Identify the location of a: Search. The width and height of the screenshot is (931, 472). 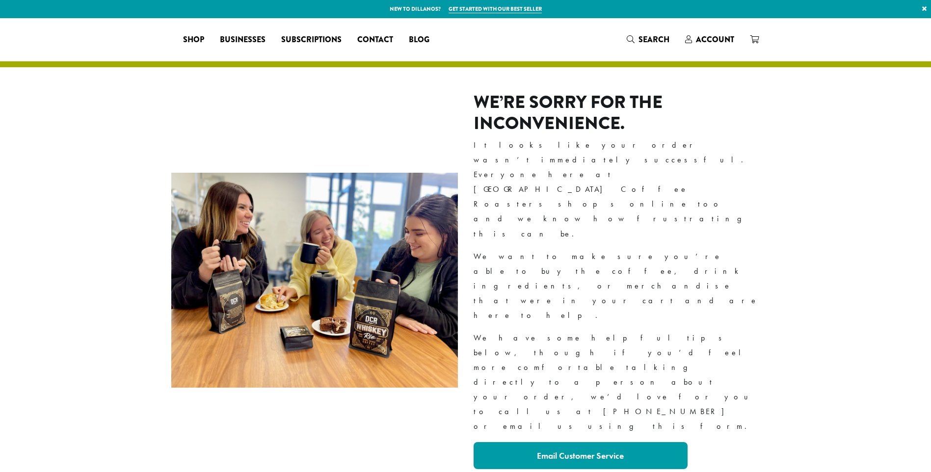
(648, 39).